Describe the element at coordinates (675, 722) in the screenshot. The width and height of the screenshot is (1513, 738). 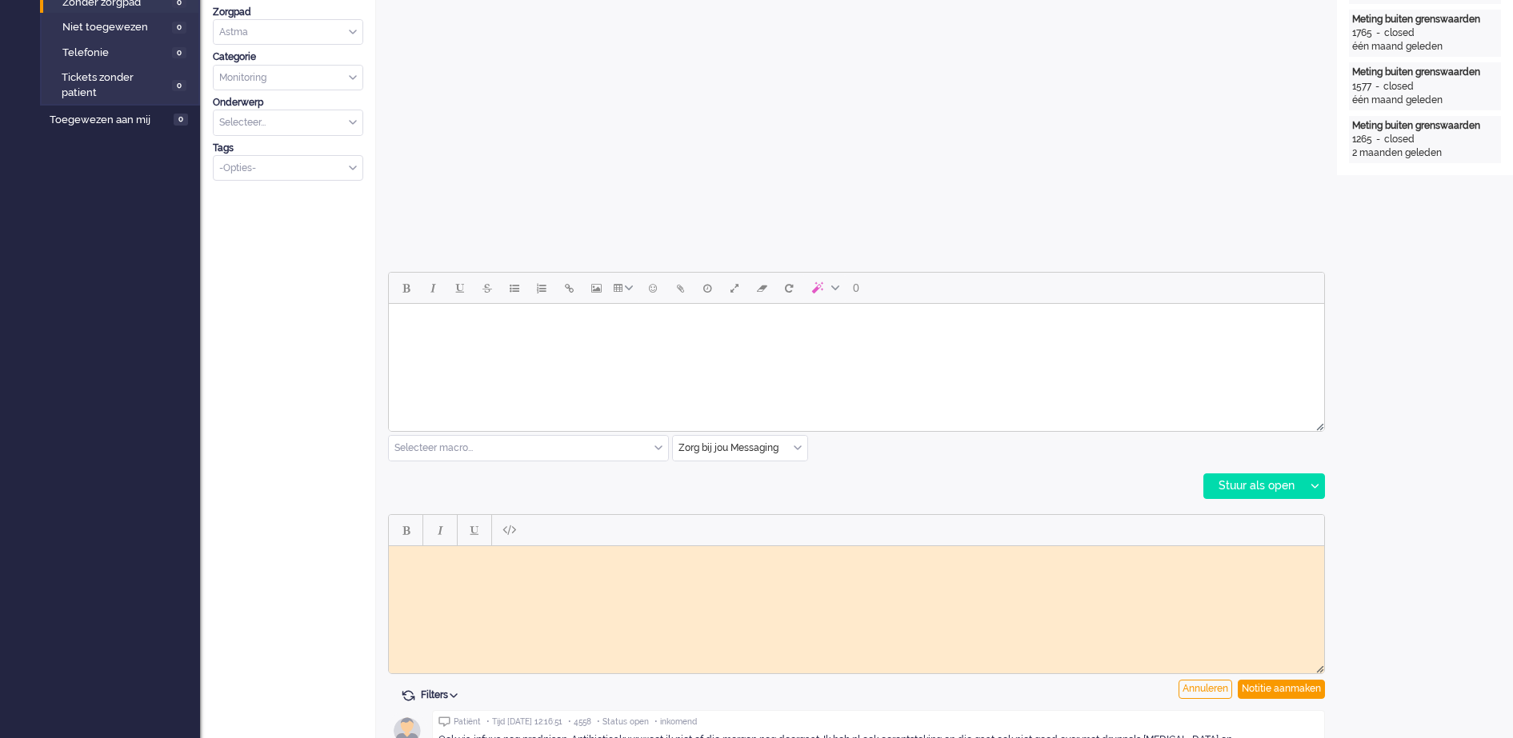
I see `span: • inkomend` at that location.